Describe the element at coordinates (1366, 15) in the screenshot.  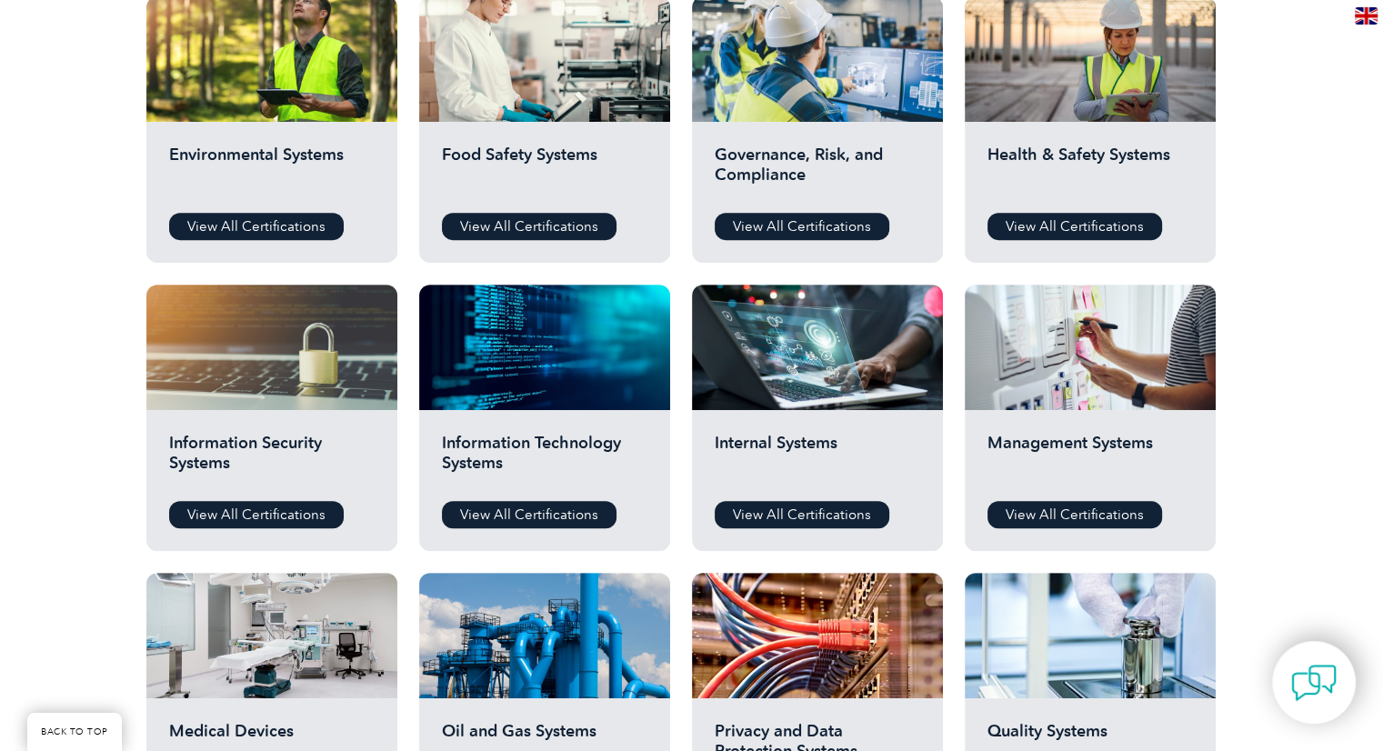
I see `img: en` at that location.